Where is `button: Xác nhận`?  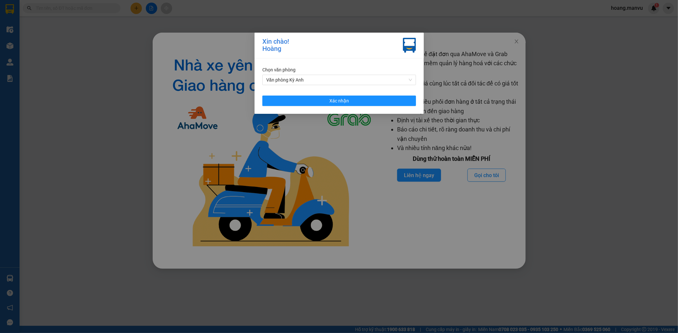 button: Xác nhận is located at coordinates (339, 101).